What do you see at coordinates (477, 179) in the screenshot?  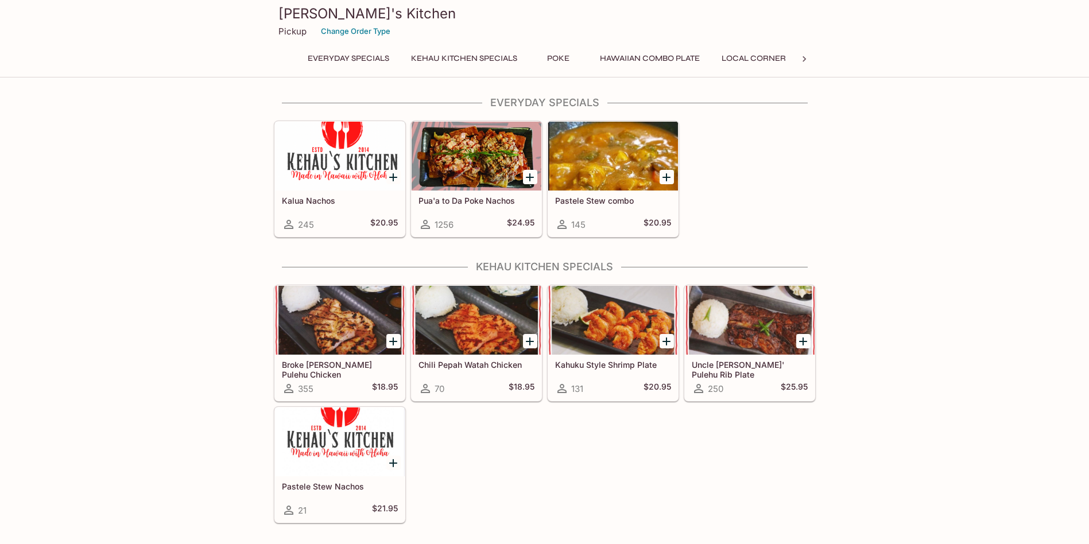 I see `a: Pua'a to Da Poke Nachos1256$24.95` at bounding box center [477, 179].